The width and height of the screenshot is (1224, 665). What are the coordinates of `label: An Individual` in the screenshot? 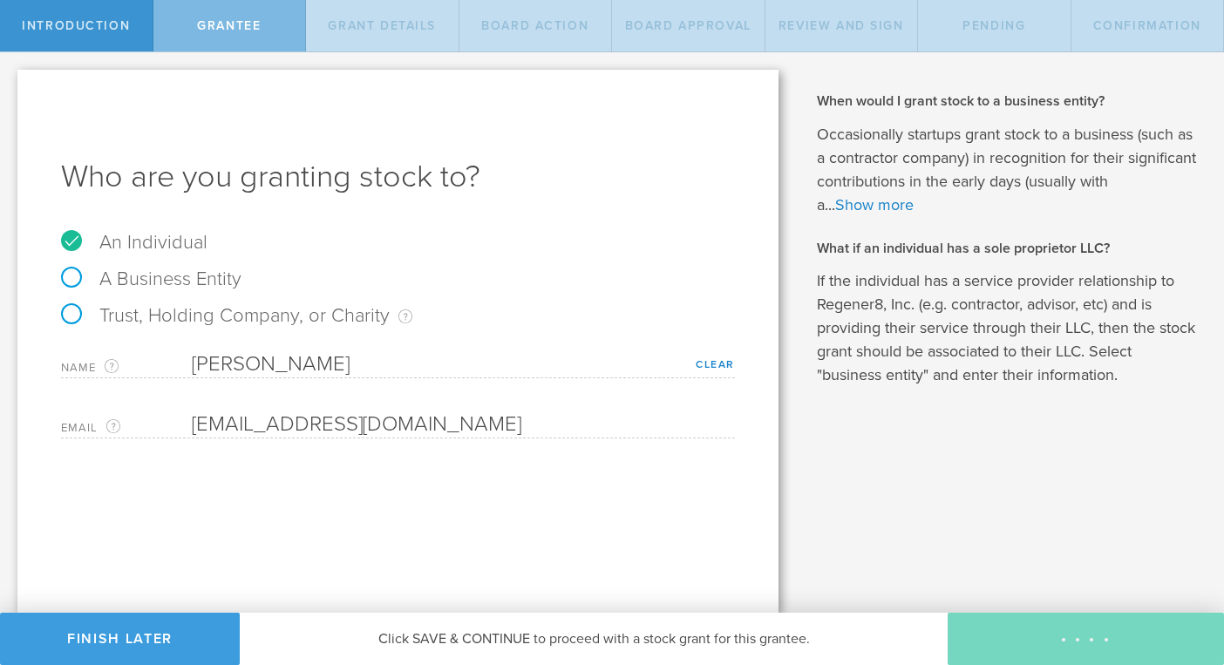 It's located at (134, 242).